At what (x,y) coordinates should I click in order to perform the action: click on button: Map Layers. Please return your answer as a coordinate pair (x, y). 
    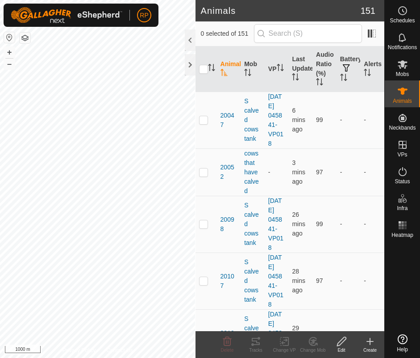
    Looking at the image, I should click on (25, 38).